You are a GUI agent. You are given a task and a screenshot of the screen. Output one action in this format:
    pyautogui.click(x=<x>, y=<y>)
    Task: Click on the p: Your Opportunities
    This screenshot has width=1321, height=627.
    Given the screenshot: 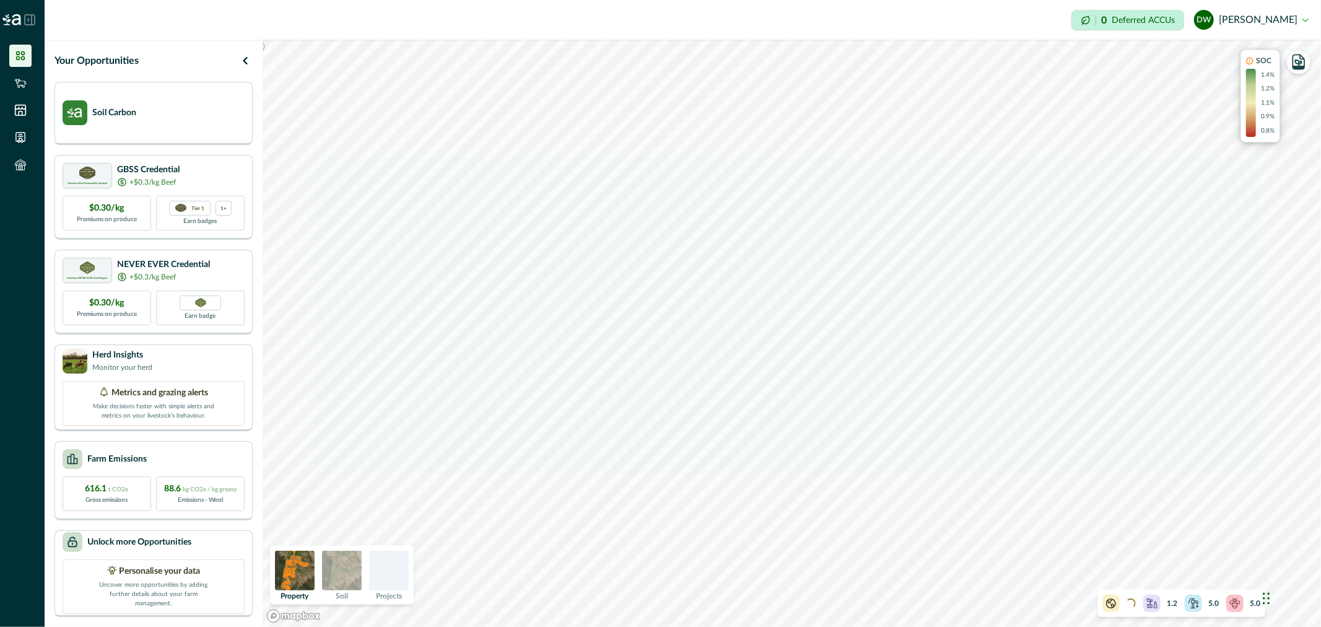 What is the action you would take?
    pyautogui.click(x=97, y=61)
    